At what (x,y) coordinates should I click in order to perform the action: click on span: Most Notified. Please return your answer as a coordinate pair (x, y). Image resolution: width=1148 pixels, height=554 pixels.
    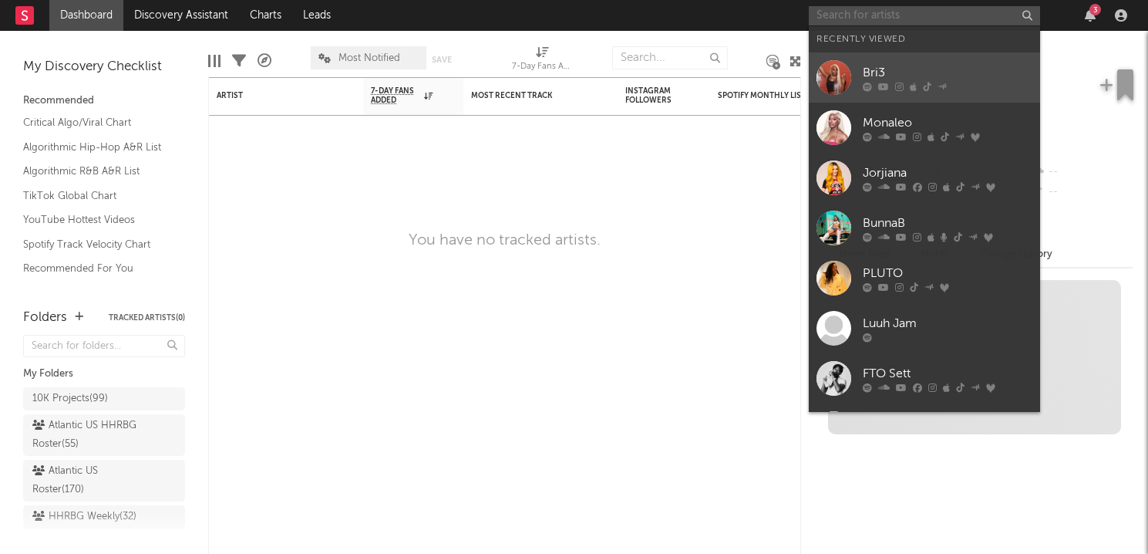
    Looking at the image, I should click on (369, 58).